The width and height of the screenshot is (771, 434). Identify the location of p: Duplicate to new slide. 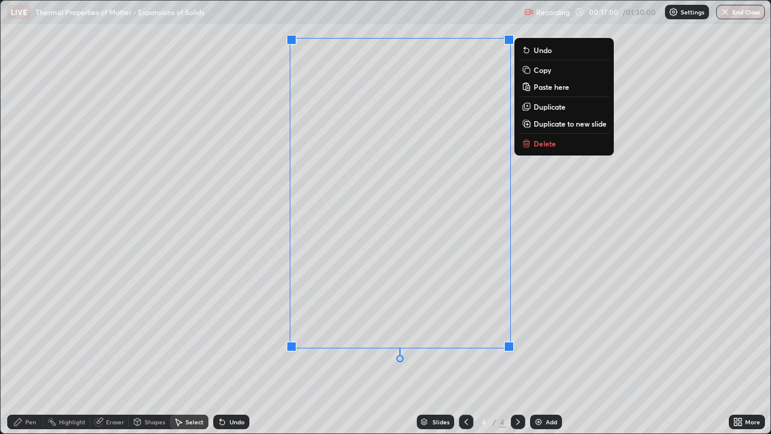
(570, 123).